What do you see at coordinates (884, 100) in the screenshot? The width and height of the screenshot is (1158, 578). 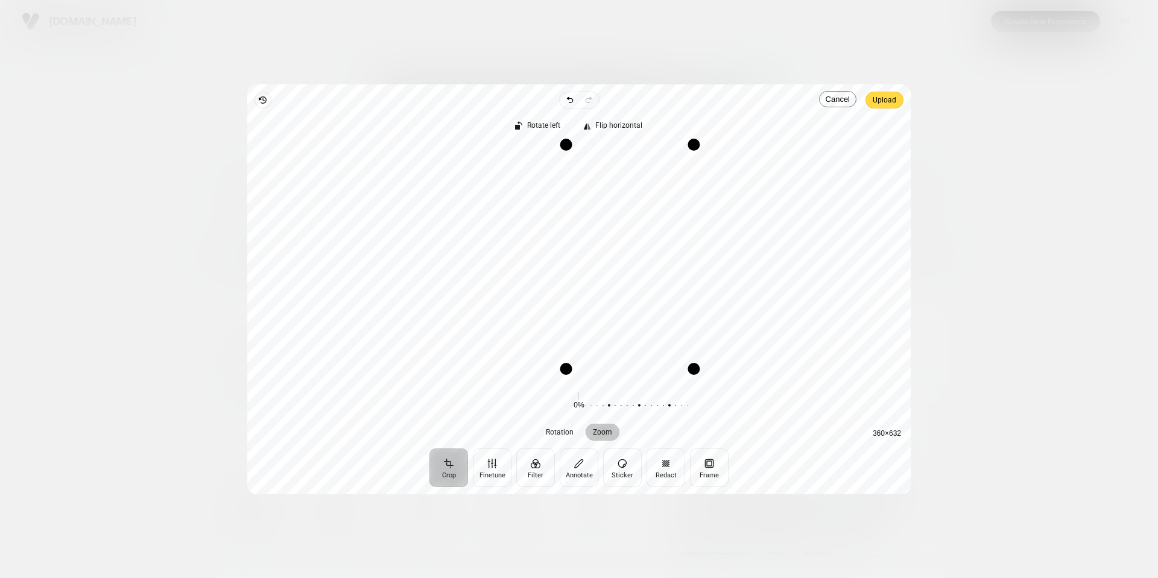 I see `span: Upload` at bounding box center [884, 100].